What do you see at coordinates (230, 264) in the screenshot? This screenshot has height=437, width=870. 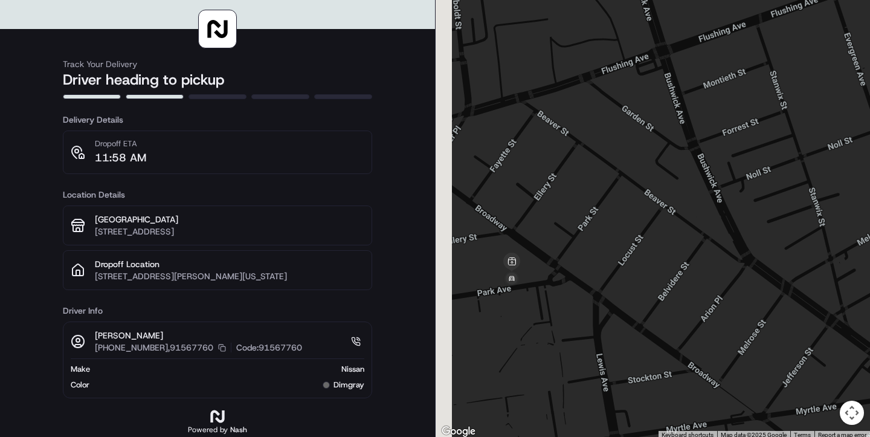 I see `p: Dropoff Location` at bounding box center [230, 264].